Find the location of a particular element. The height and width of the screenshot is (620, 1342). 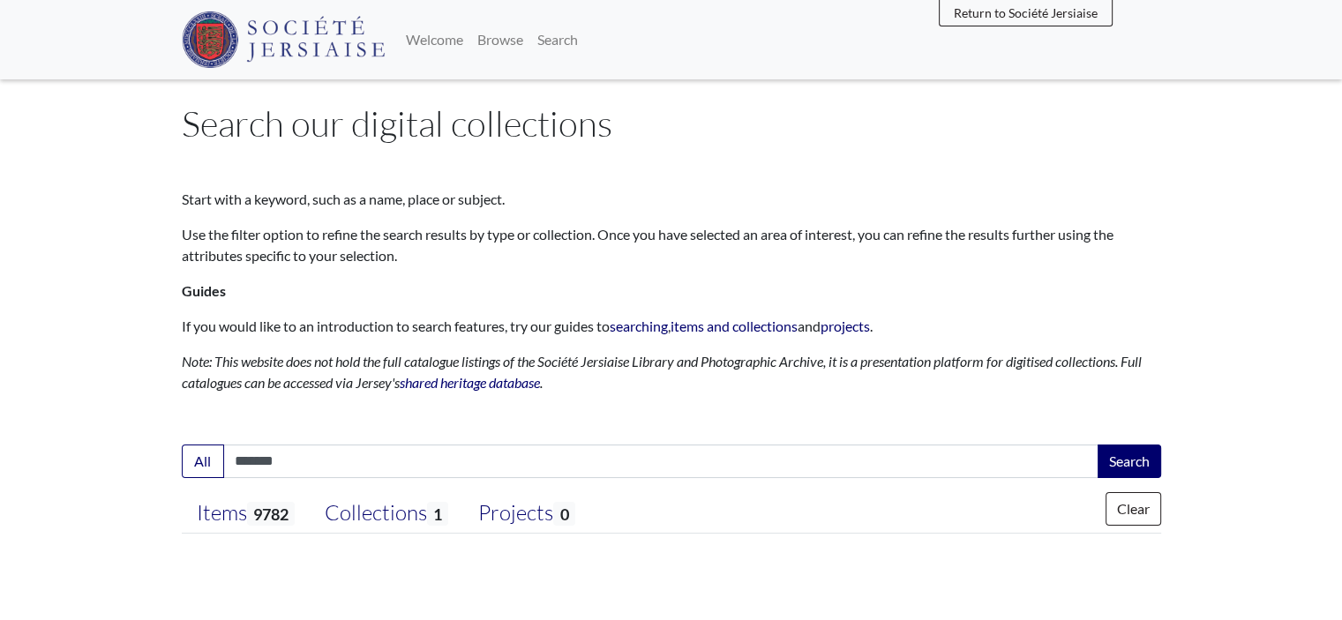

h1: Search our digital collections is located at coordinates (671, 124).